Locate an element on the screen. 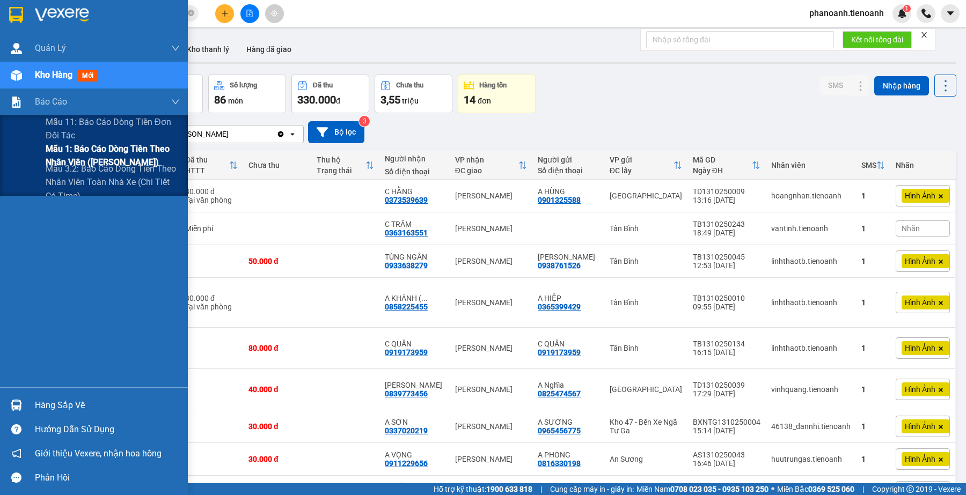  button: Hàng tồn14đơn is located at coordinates (497, 94).